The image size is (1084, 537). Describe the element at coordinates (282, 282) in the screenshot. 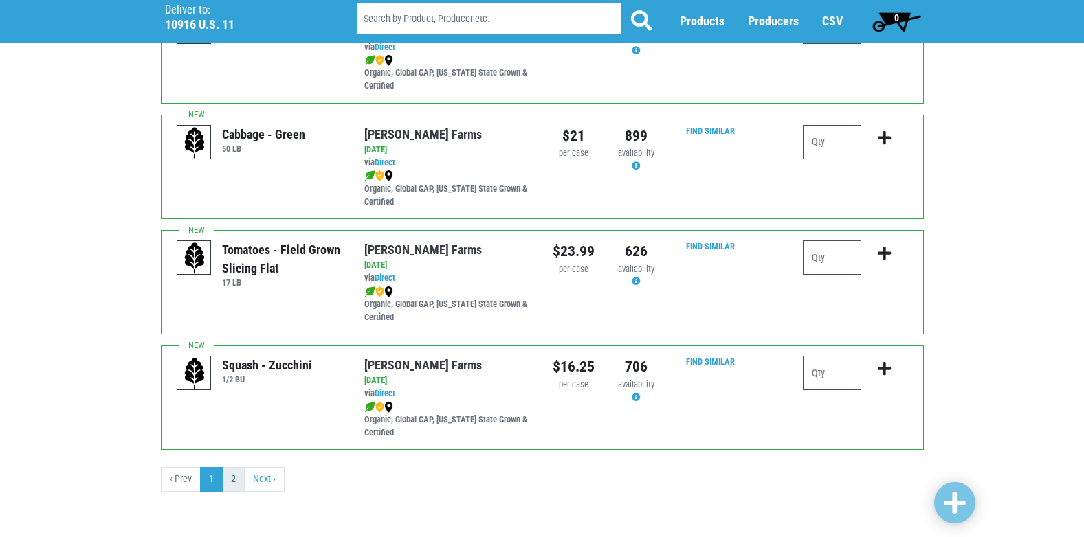

I see `h6: 17 LB` at that location.